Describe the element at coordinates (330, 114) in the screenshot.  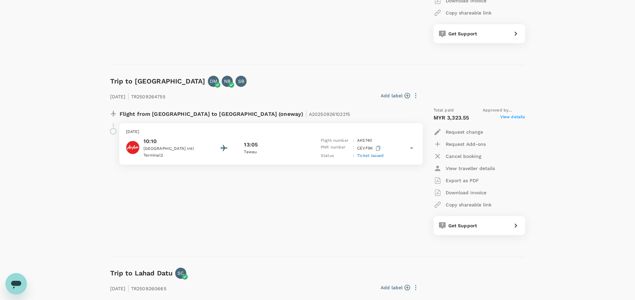
I see `span: A20250926102215` at that location.